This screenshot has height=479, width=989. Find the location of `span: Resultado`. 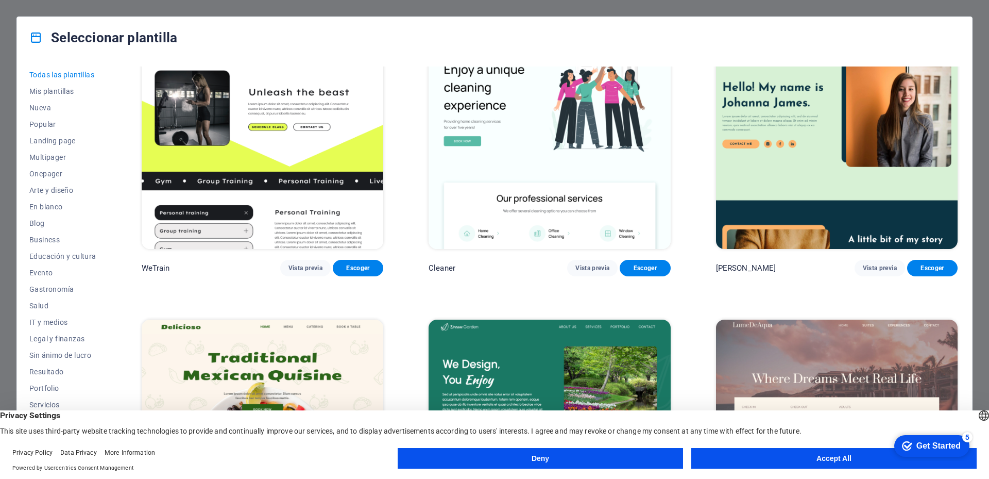

span: Resultado is located at coordinates (63, 372).